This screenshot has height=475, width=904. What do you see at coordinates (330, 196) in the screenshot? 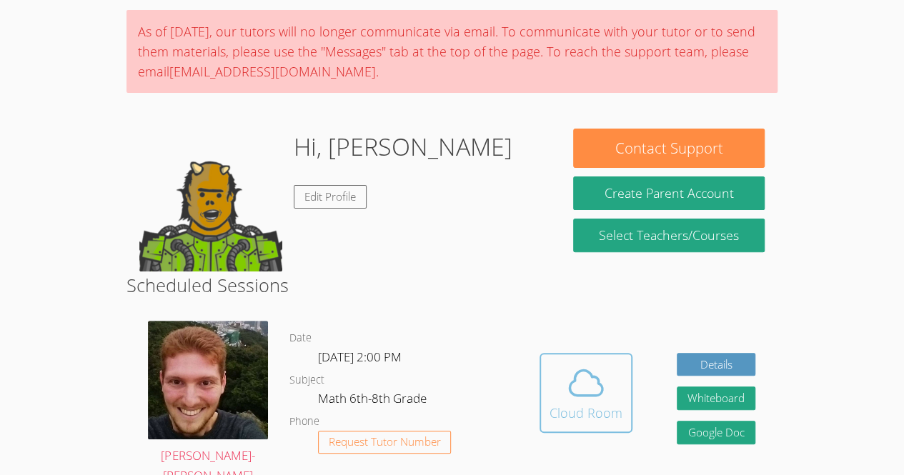
I see `a: Edit Profile` at bounding box center [330, 196].